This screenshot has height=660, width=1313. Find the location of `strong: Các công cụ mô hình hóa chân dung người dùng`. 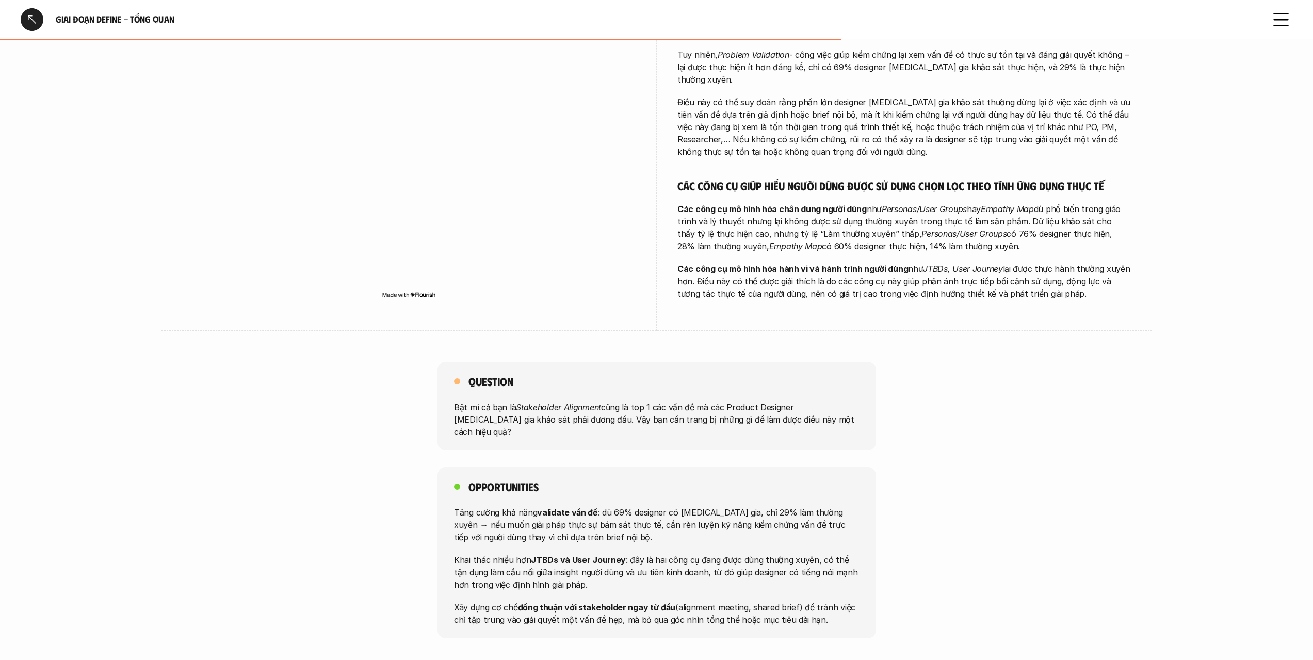

strong: Các công cụ mô hình hóa chân dung người dùng is located at coordinates (772, 209).